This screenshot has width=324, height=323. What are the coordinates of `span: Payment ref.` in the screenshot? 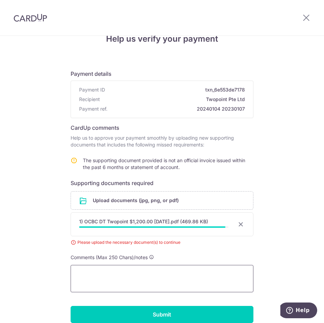 It's located at (93, 109).